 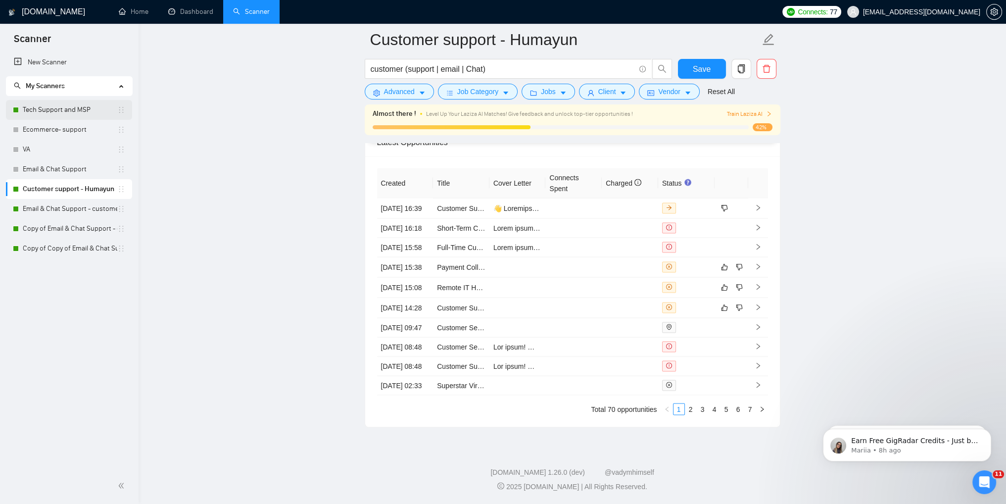 I want to click on span: arrow-right, so click(x=669, y=208).